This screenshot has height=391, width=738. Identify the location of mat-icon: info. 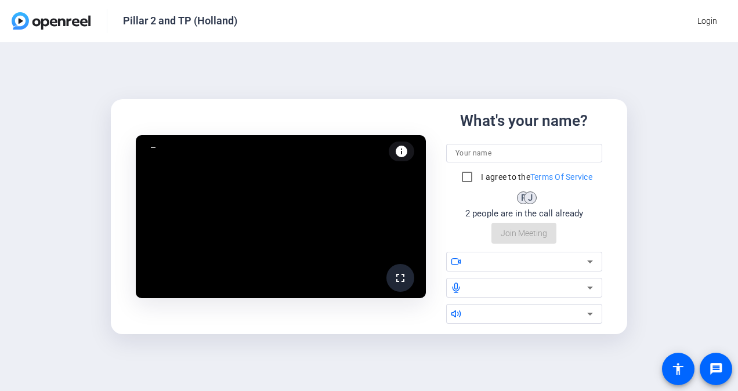
(402, 151).